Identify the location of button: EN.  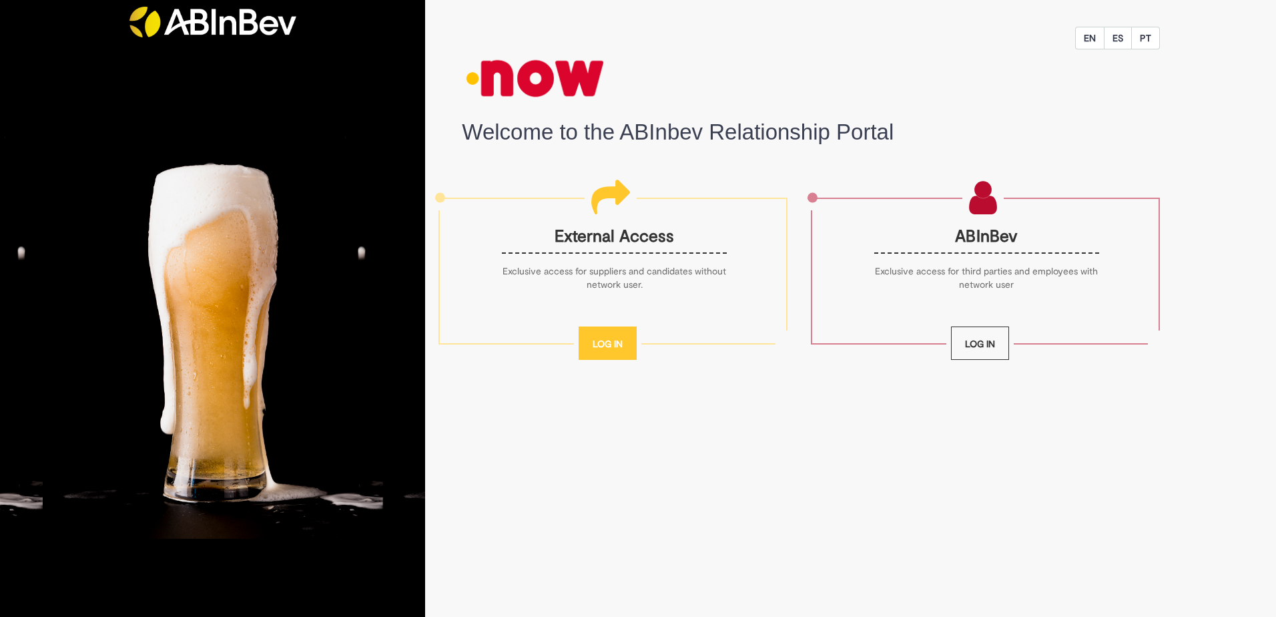
(1090, 38).